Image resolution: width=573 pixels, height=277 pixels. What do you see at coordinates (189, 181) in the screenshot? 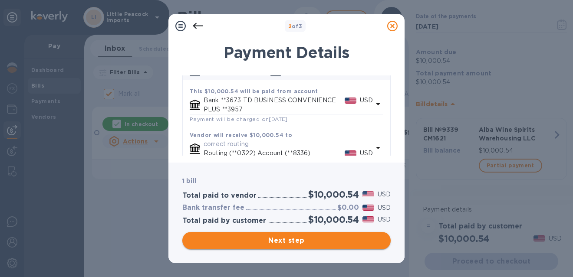
I see `b: 1 bill` at bounding box center [189, 181].